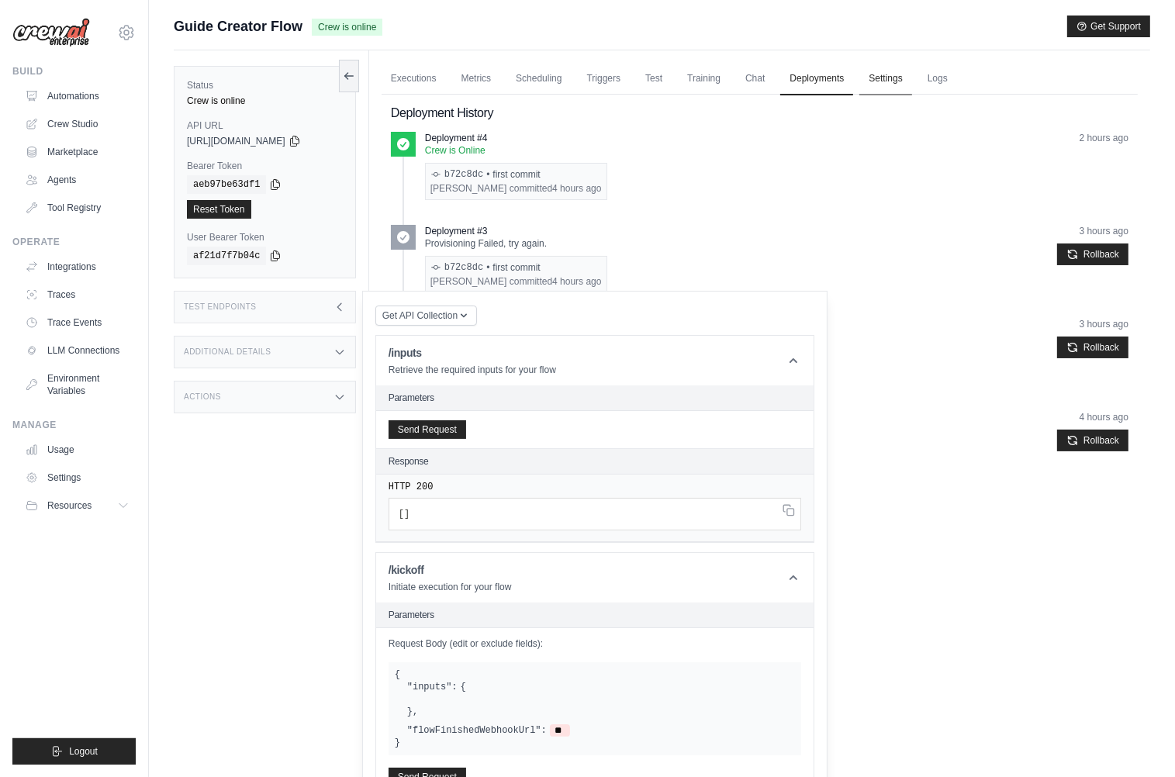  Describe the element at coordinates (77, 323) in the screenshot. I see `a: Trace Events` at that location.